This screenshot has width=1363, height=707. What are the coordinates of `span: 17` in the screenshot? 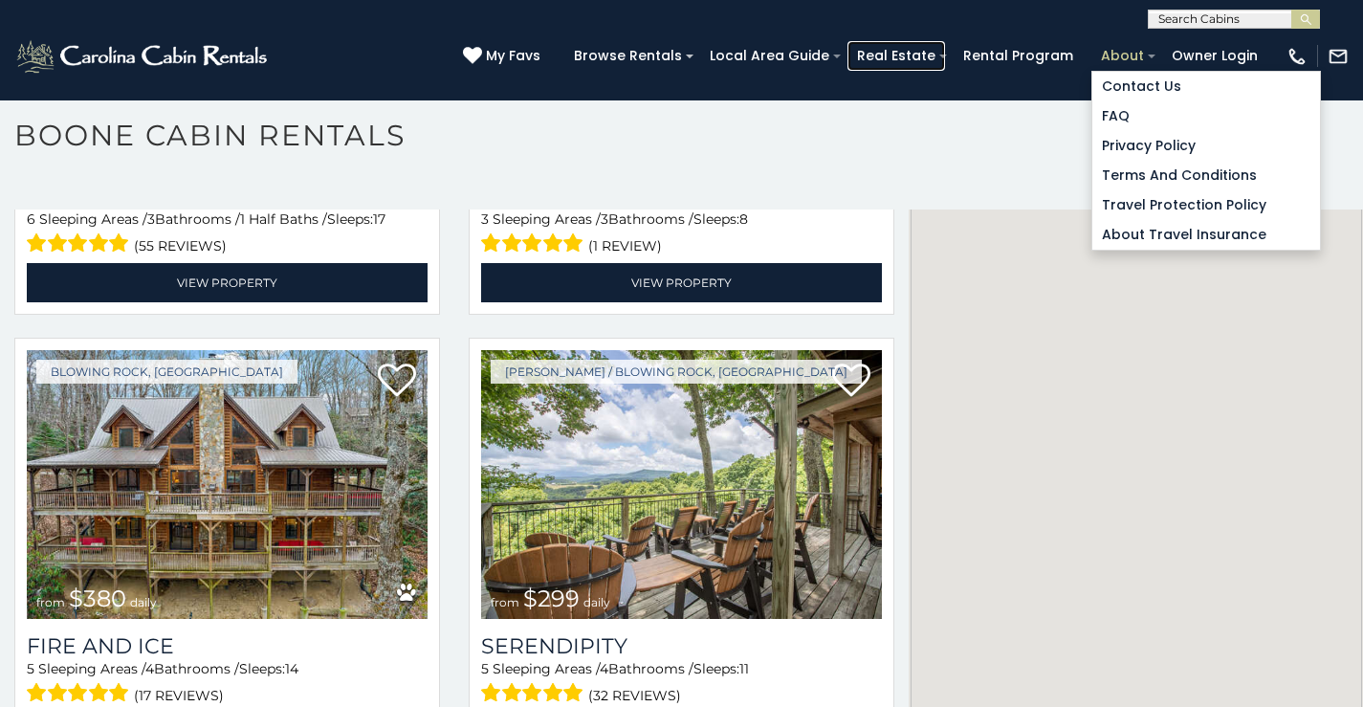 It's located at (379, 219).